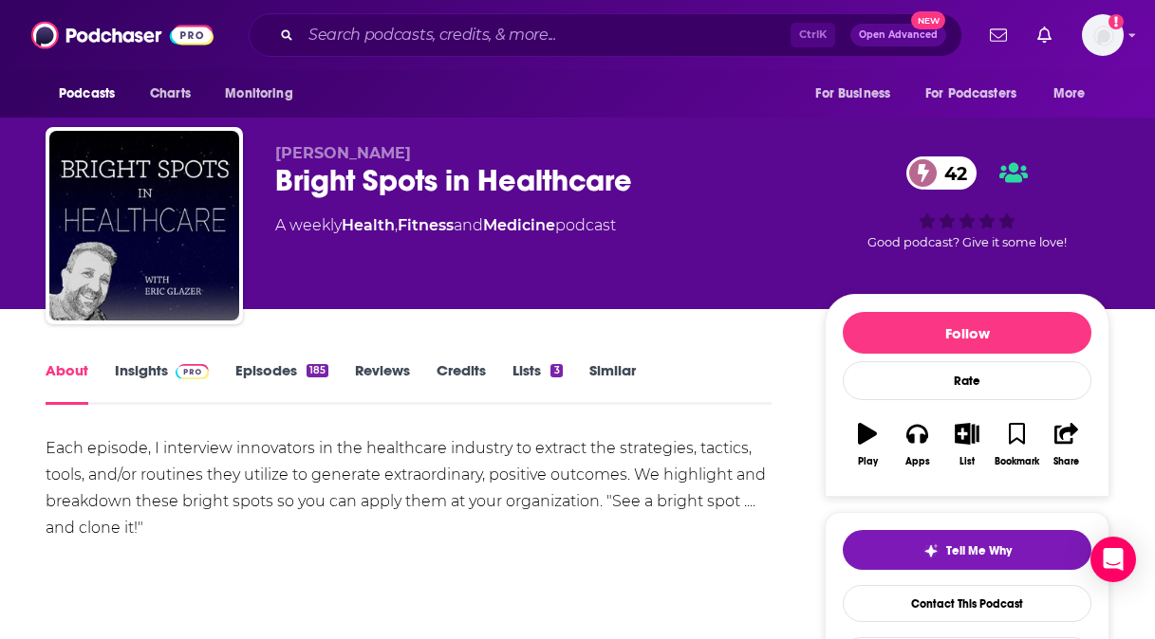 The image size is (1155, 639). Describe the element at coordinates (368, 225) in the screenshot. I see `a: Health` at that location.